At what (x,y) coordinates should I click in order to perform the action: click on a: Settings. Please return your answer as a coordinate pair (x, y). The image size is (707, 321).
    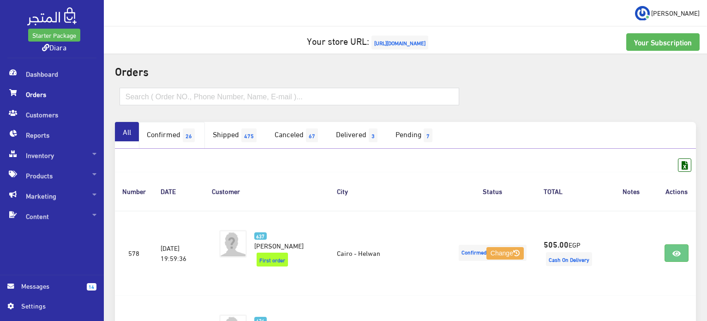
    Looking at the image, I should click on (52, 308).